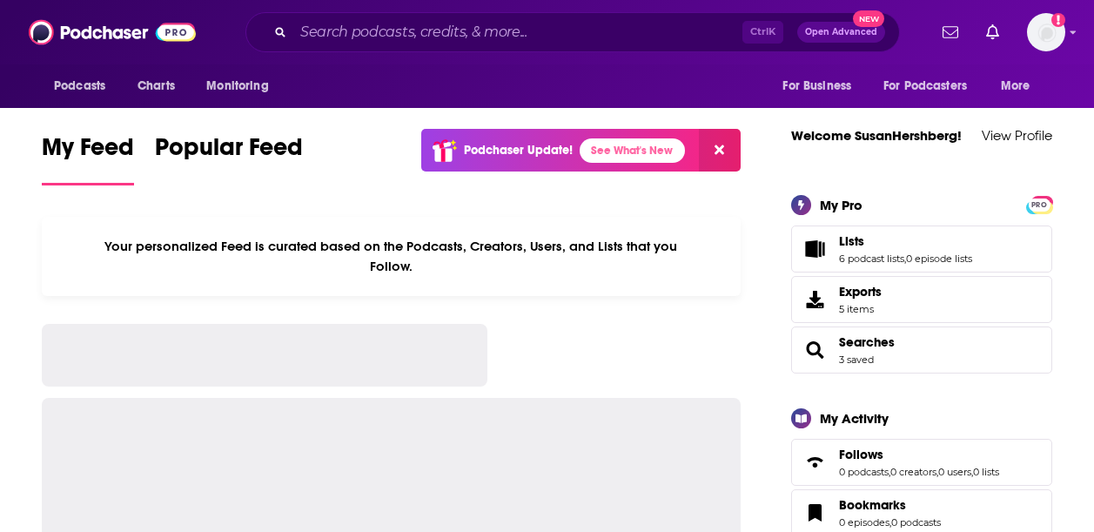 Image resolution: width=1094 pixels, height=532 pixels. I want to click on span: Ctrl K, so click(762, 32).